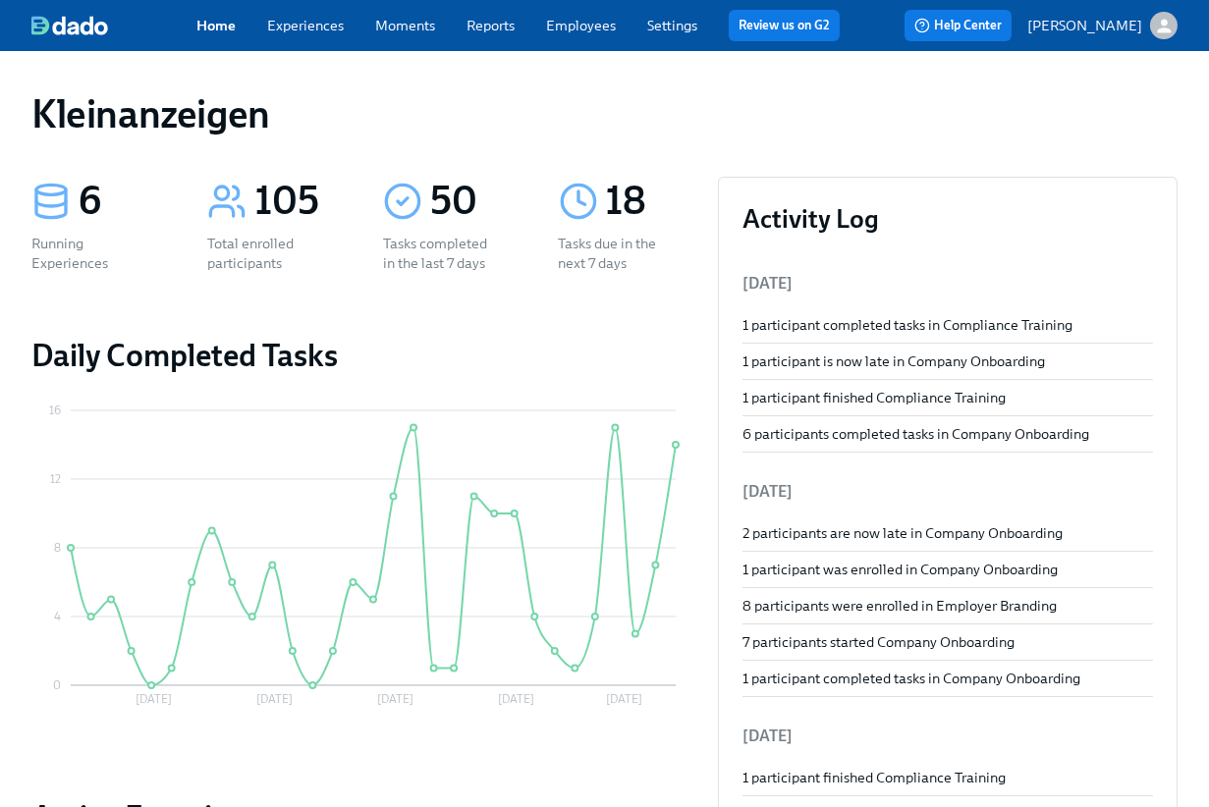 The height and width of the screenshot is (807, 1209). What do you see at coordinates (470, 201) in the screenshot?
I see `div: 50` at bounding box center [470, 201].